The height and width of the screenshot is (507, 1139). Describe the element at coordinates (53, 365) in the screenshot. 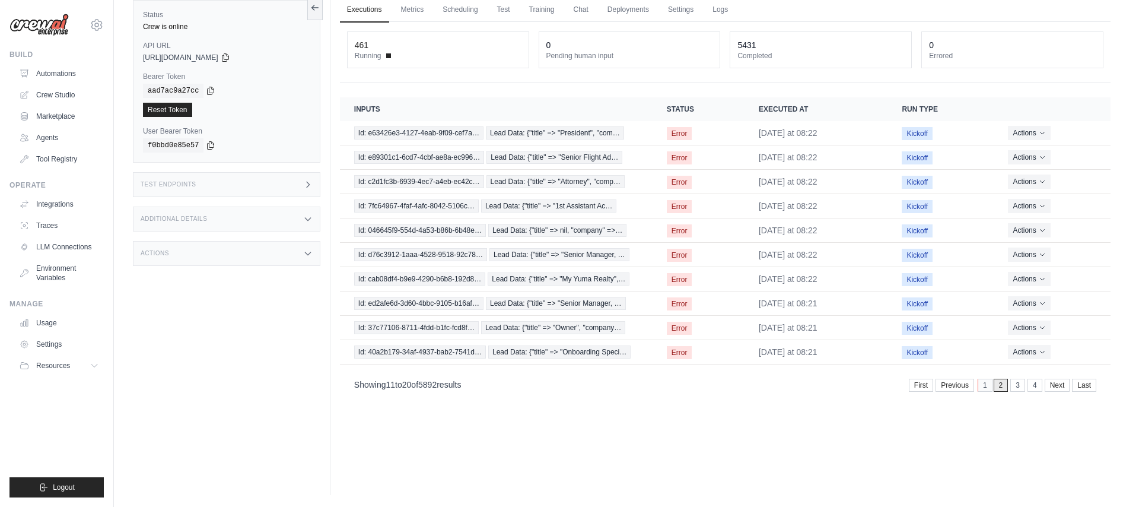

I see `span: Resources` at that location.